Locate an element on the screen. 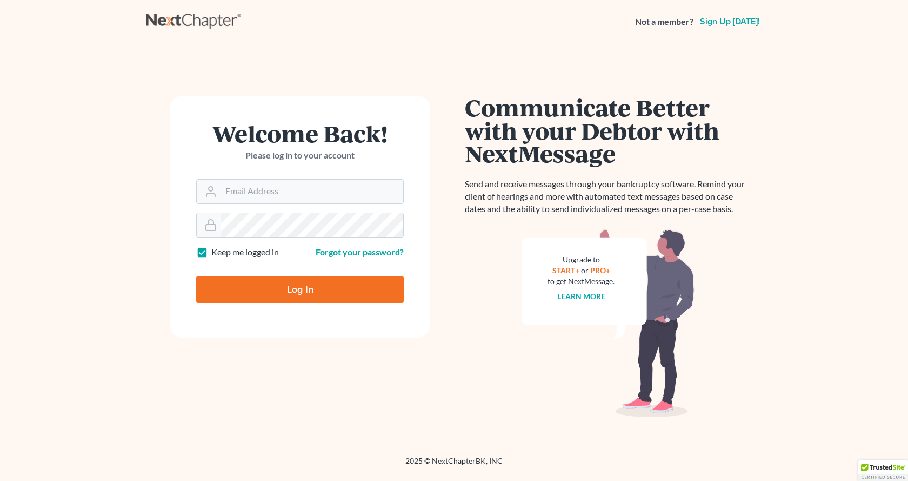 Image resolution: width=908 pixels, height=481 pixels. div: Upgrade to is located at coordinates (581, 260).